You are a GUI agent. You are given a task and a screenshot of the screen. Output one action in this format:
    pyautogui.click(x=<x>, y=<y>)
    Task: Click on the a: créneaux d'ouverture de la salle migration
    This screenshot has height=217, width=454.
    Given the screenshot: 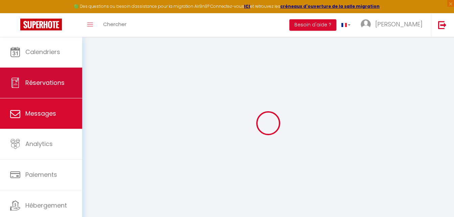 What is the action you would take?
    pyautogui.click(x=330, y=6)
    